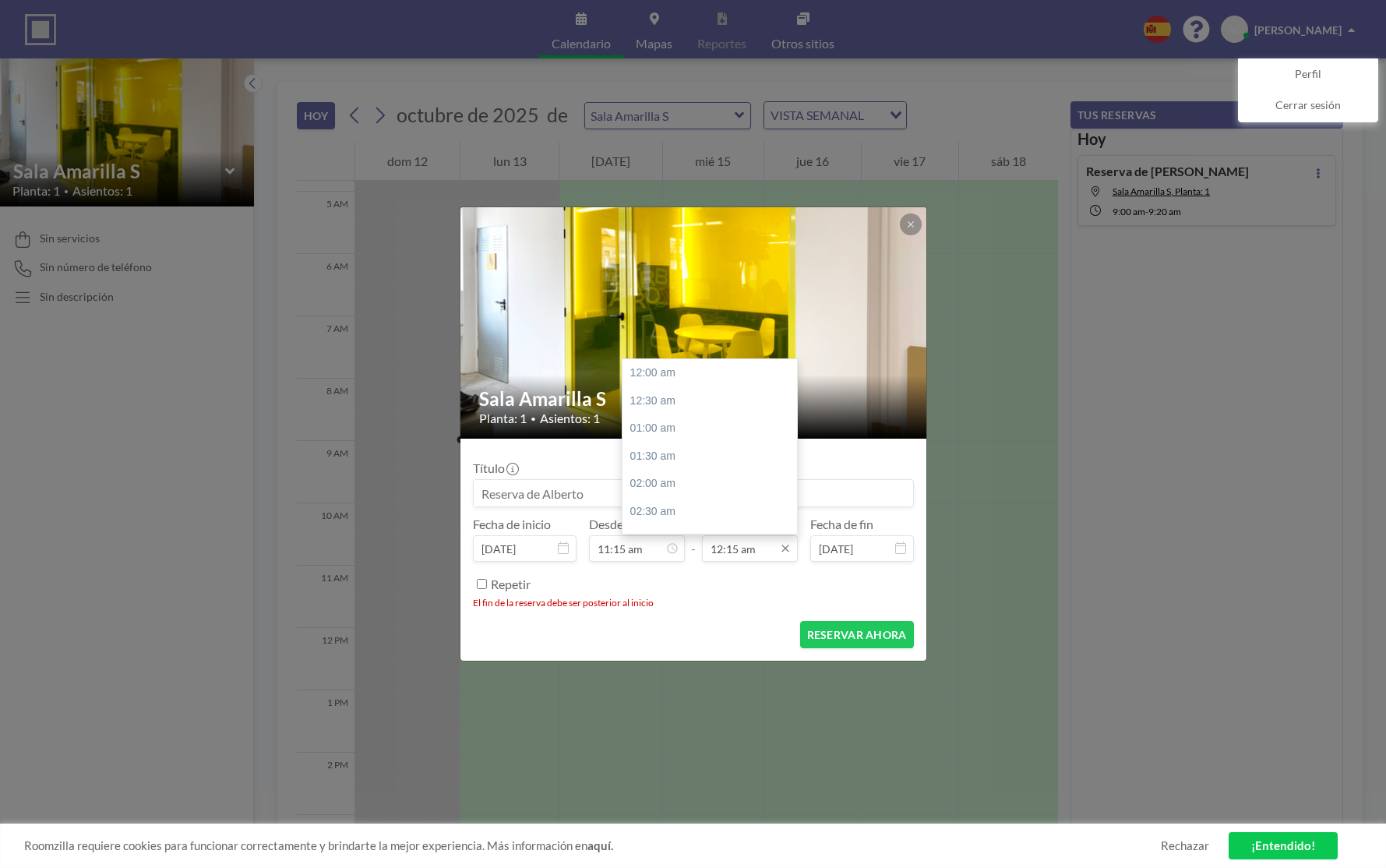 The width and height of the screenshot is (1386, 868). Describe the element at coordinates (1284, 845) in the screenshot. I see `a: ¡Entendido!` at that location.